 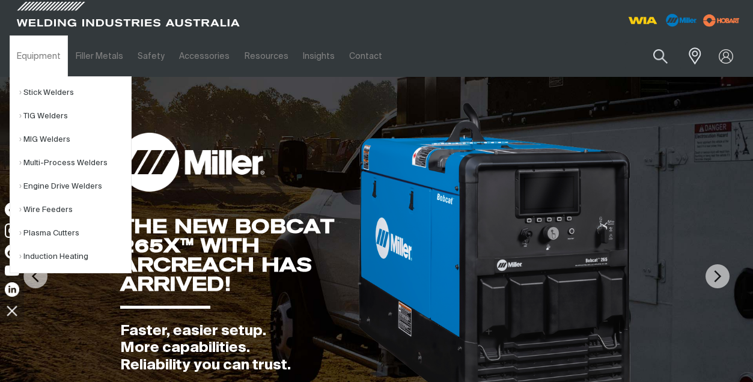 I want to click on a: Equipment, so click(x=38, y=56).